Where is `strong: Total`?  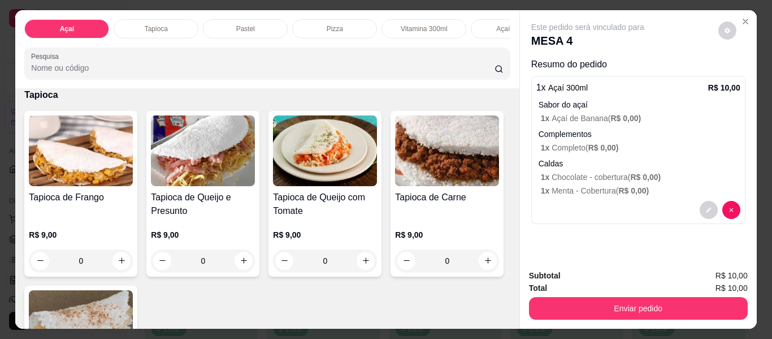
strong: Total is located at coordinates (538, 288).